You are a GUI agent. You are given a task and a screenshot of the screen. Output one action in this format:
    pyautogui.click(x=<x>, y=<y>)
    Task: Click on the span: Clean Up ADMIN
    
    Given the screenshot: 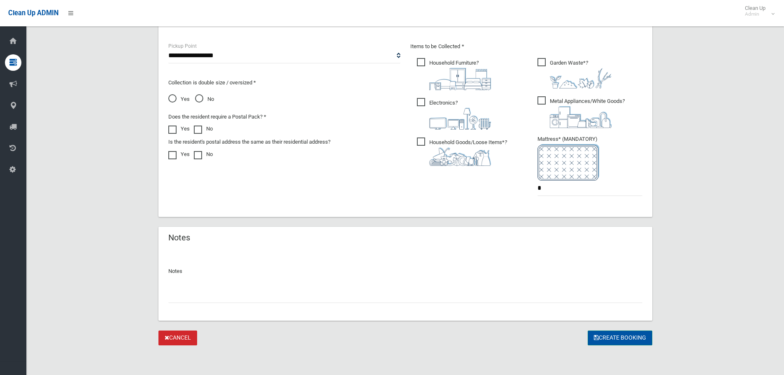 What is the action you would take?
    pyautogui.click(x=33, y=13)
    